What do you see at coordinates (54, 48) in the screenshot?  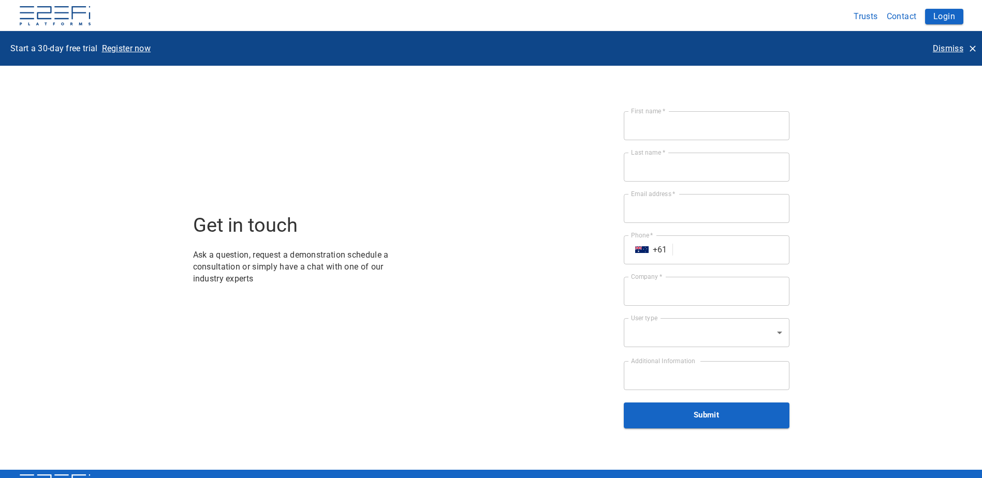 I see `p: Start a 30-day free trial` at bounding box center [54, 48].